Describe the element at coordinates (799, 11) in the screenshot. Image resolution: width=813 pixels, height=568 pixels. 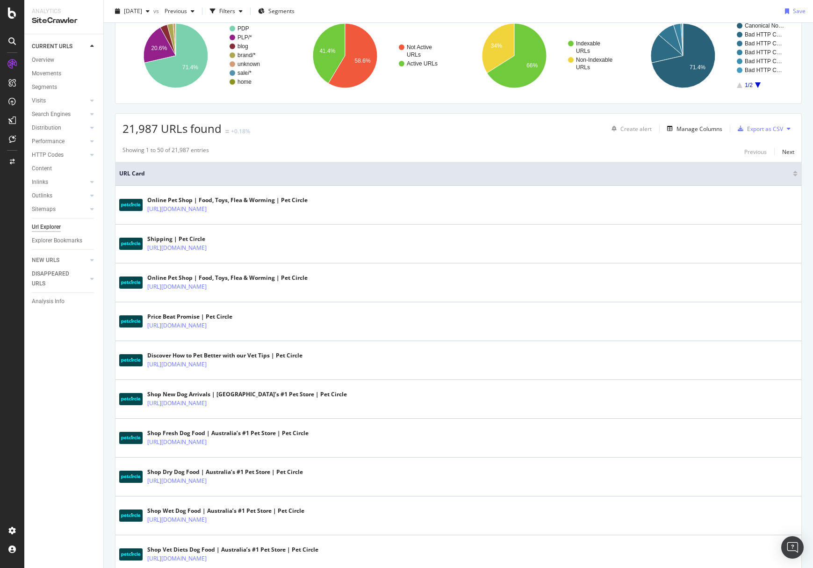
I see `div: Save` at that location.